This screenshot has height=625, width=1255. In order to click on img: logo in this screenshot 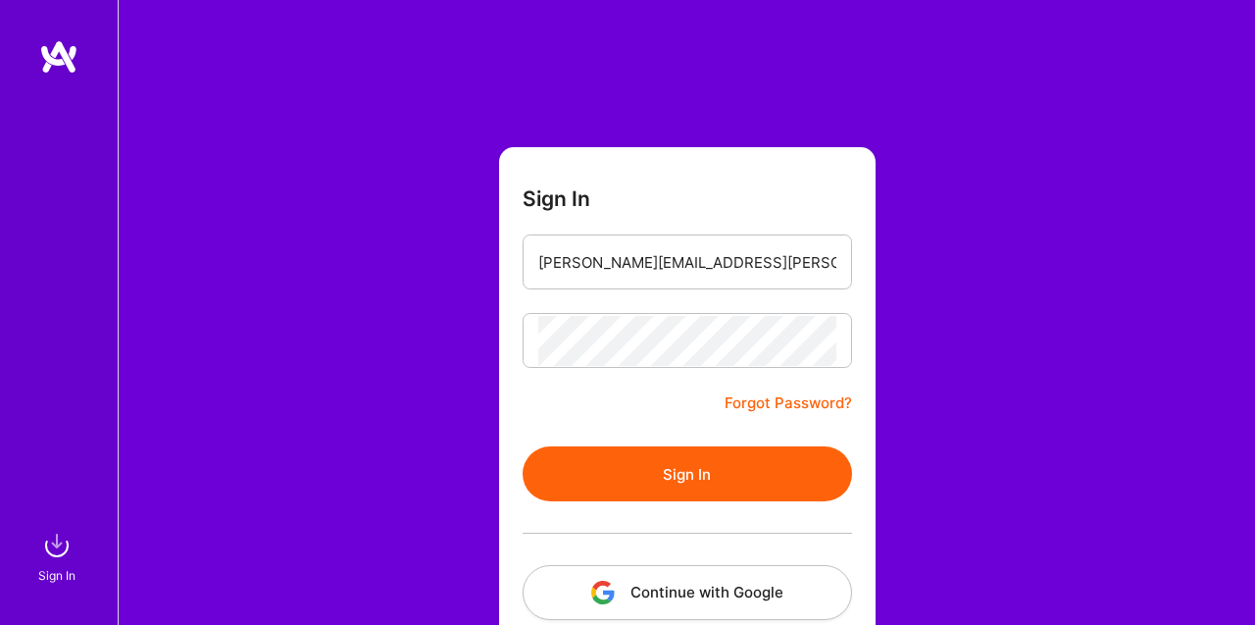, I will do `click(59, 57)`.